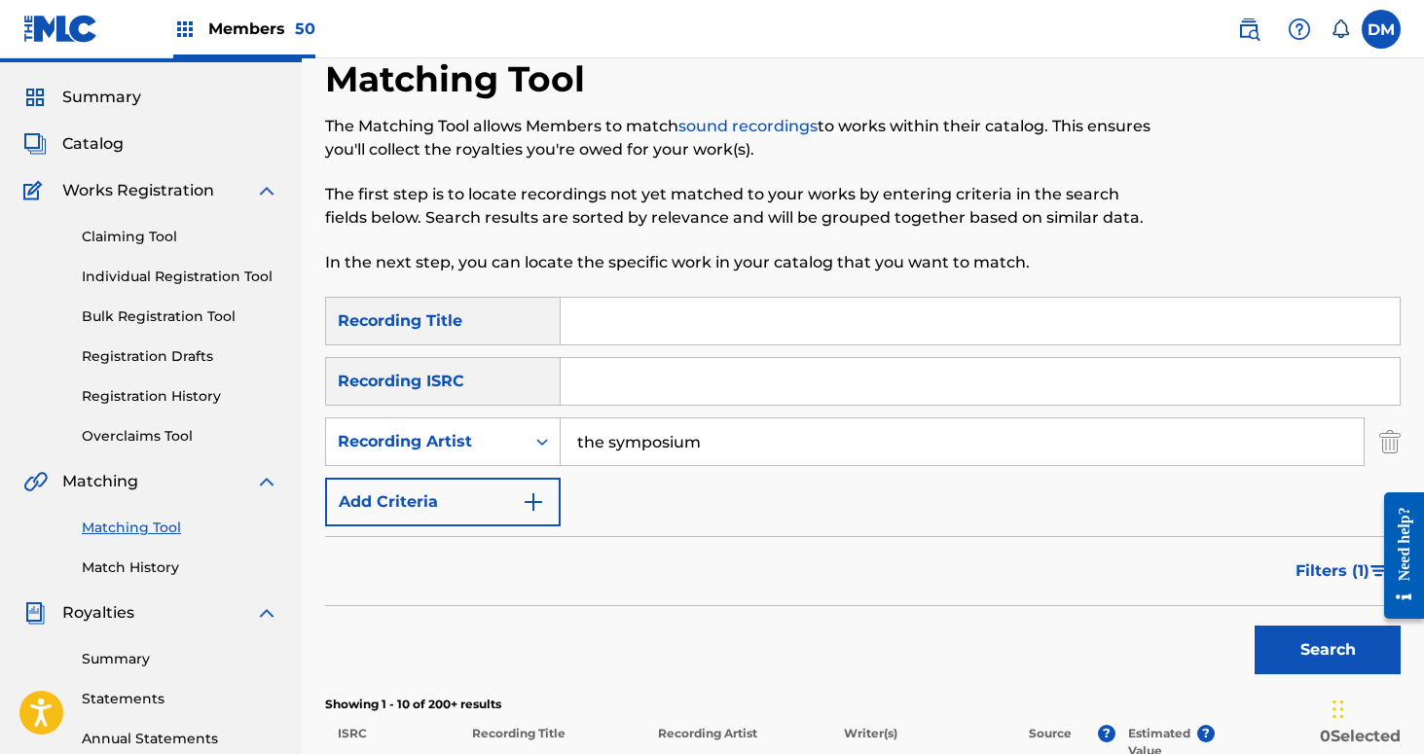 Image resolution: width=1424 pixels, height=754 pixels. What do you see at coordinates (180, 659) in the screenshot?
I see `a: Summary` at bounding box center [180, 659].